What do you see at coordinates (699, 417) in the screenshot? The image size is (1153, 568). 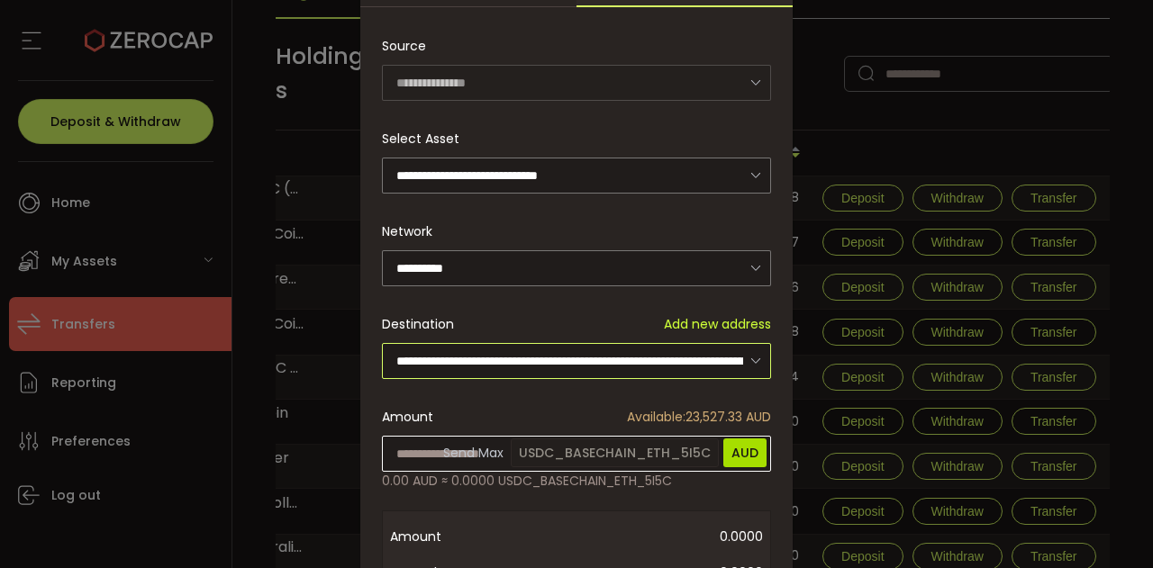 I see `span: 23,527.33 AUD` at bounding box center [699, 417].